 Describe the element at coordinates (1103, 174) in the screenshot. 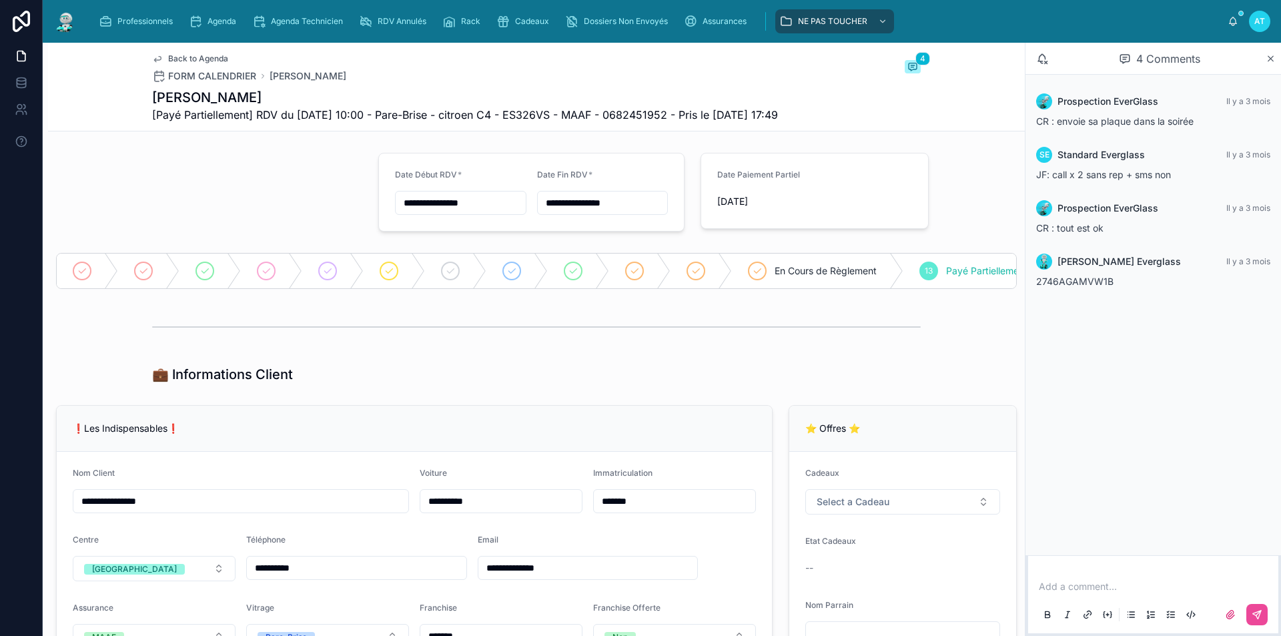

I see `span: JF: call x 2 sans rep + sms non` at that location.